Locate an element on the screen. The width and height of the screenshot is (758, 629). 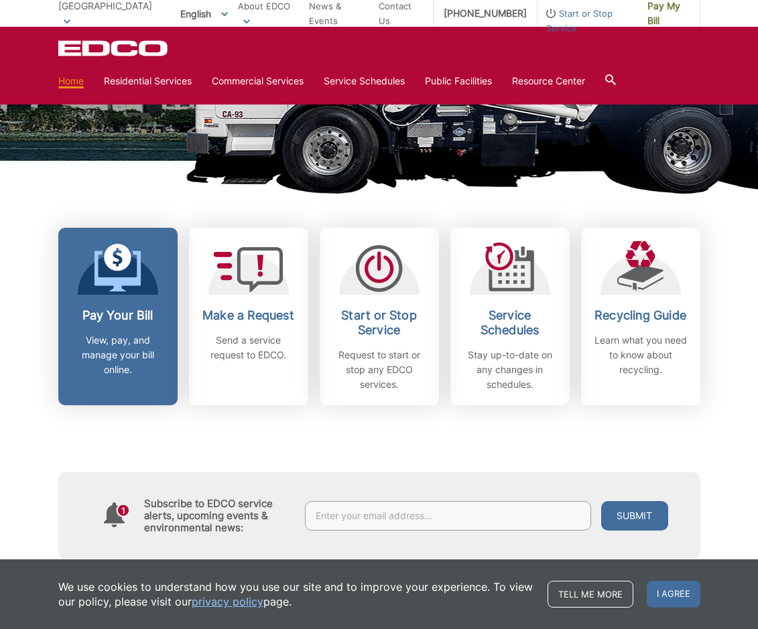
p: Send a service request to EDCO. is located at coordinates (249, 348).